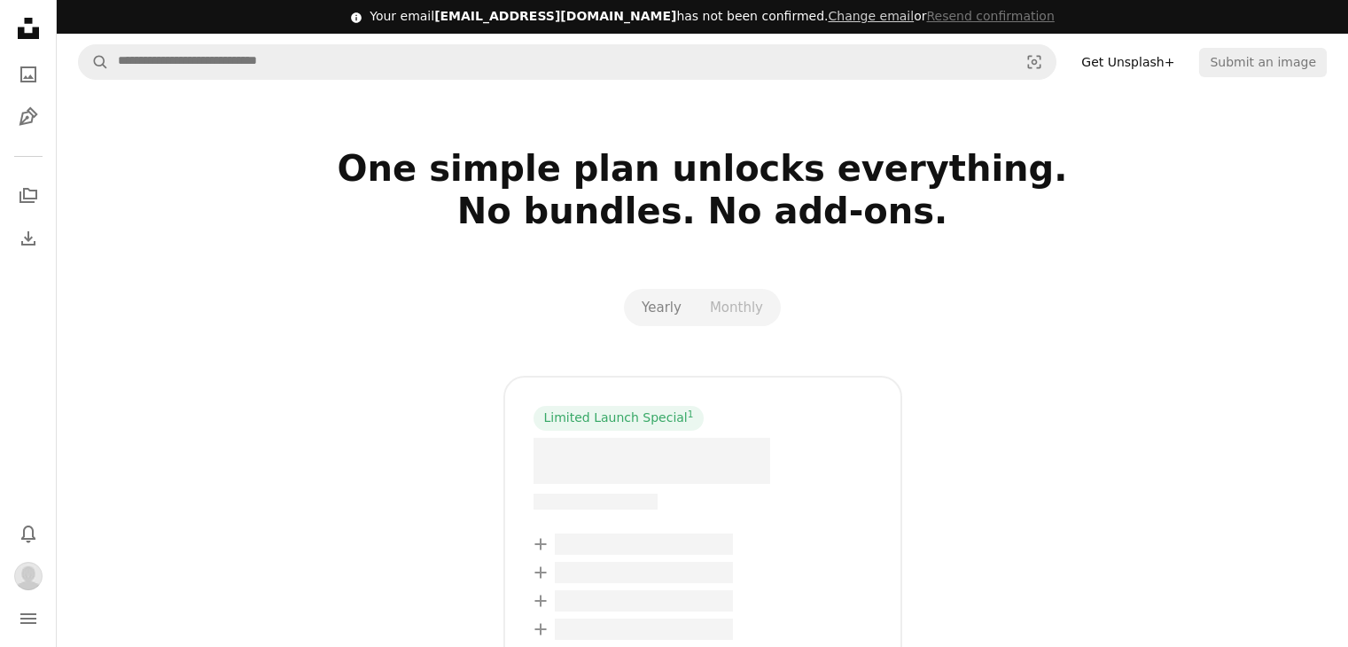 The image size is (1348, 647). What do you see at coordinates (940, 16) in the screenshot?
I see `span: or` at bounding box center [940, 16].